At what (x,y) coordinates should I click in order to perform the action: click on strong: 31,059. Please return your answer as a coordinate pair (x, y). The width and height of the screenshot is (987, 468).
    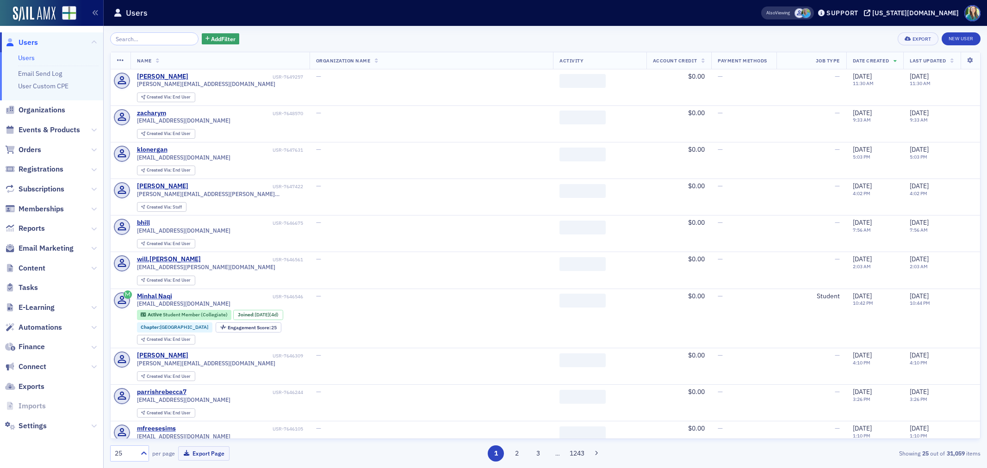
    Looking at the image, I should click on (955, 453).